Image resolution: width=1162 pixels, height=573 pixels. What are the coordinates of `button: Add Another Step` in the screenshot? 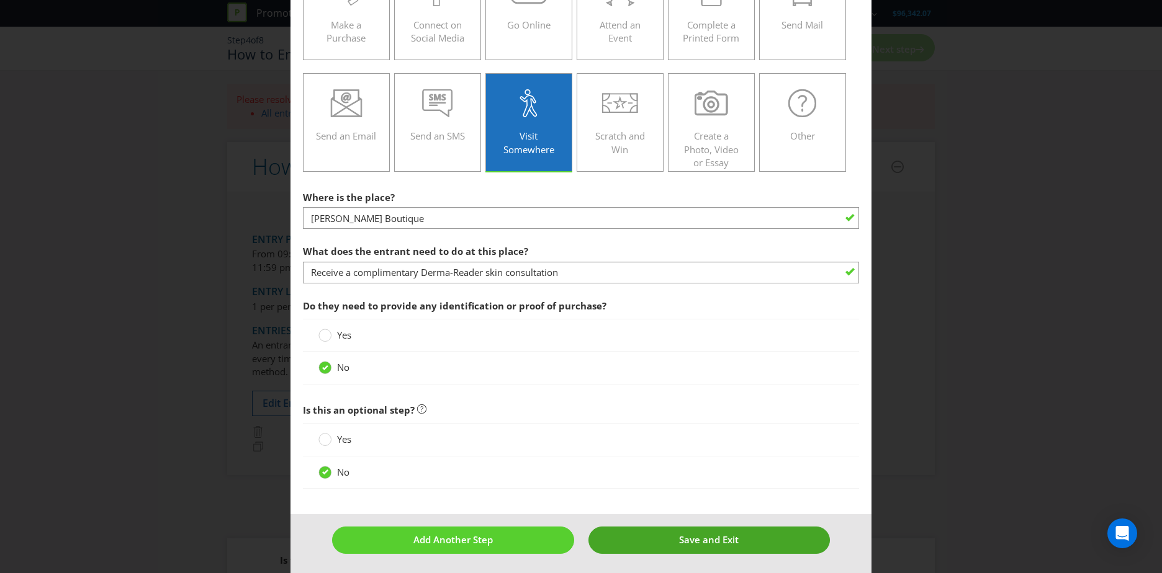 It's located at (453, 540).